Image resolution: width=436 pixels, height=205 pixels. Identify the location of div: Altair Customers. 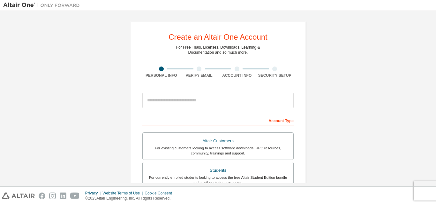
(218, 141).